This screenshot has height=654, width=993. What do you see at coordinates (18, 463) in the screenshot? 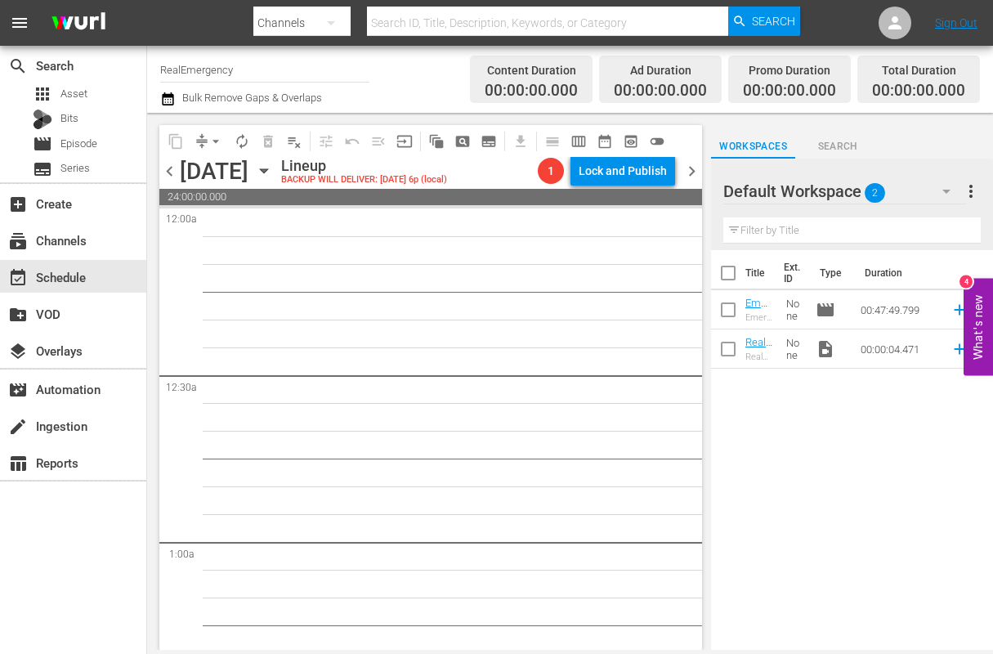
I see `span: Reports` at bounding box center [18, 463].